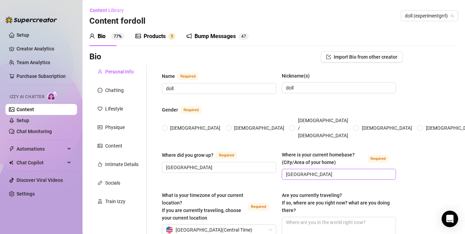 The height and width of the screenshot is (234, 465). Describe the element at coordinates (117, 36) in the screenshot. I see `sup: 77%` at that location.